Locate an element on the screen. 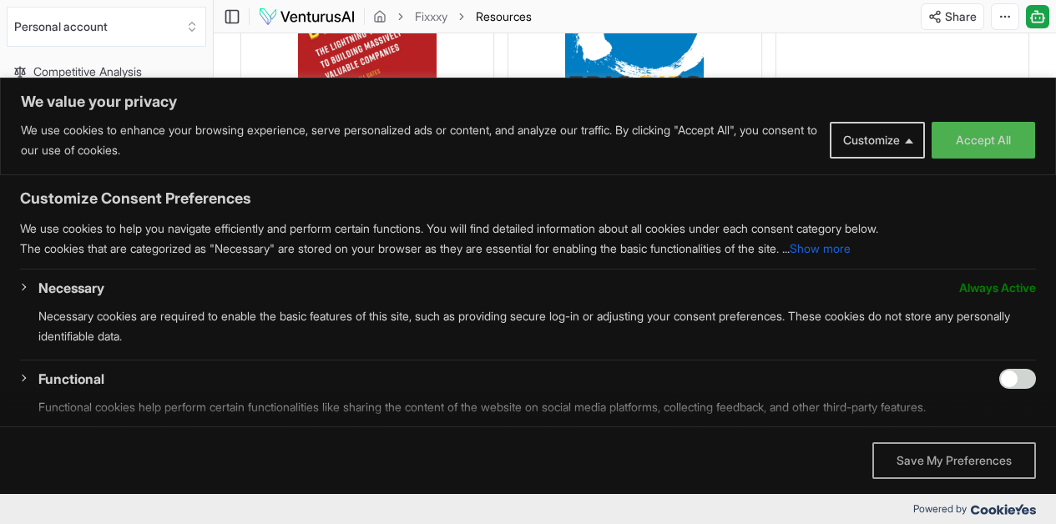 This screenshot has width=1056, height=524. input: Enable Functional is located at coordinates (1017, 379).